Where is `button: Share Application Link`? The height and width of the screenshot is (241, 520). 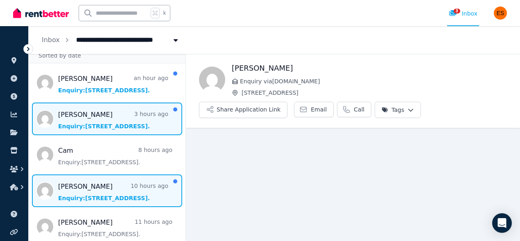
button: Share Application Link is located at coordinates (243, 110).